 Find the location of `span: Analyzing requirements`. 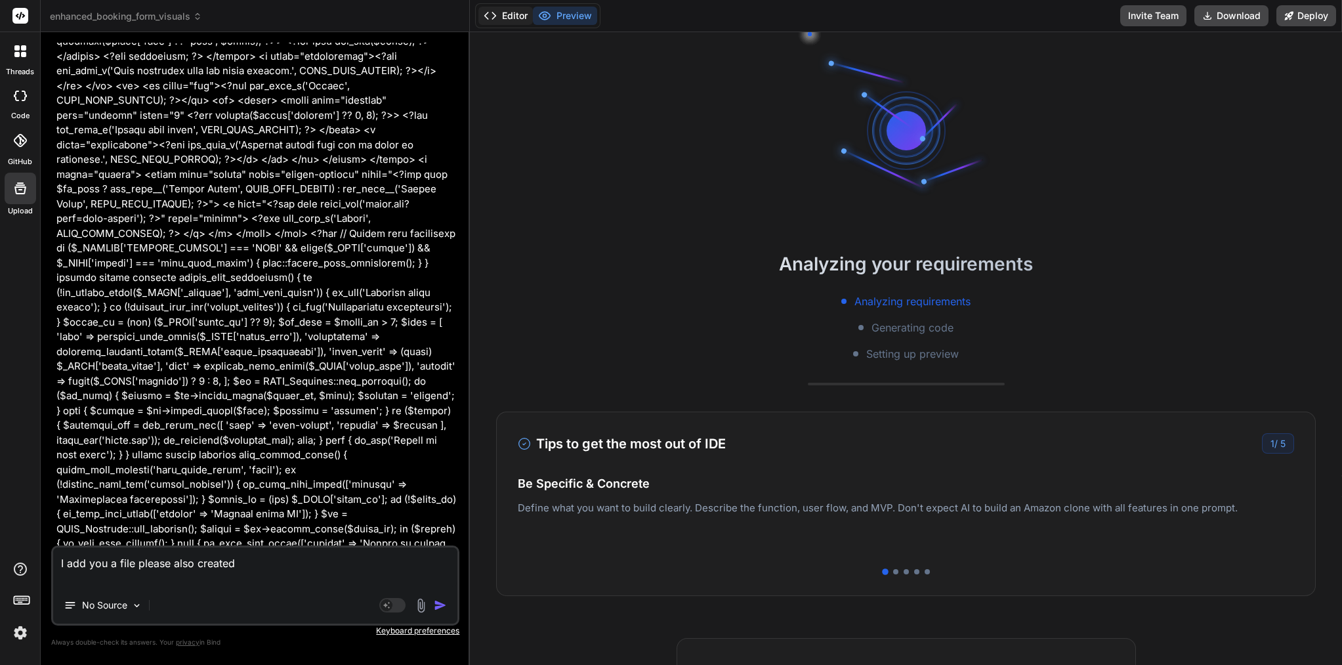

span: Analyzing requirements is located at coordinates (912, 301).